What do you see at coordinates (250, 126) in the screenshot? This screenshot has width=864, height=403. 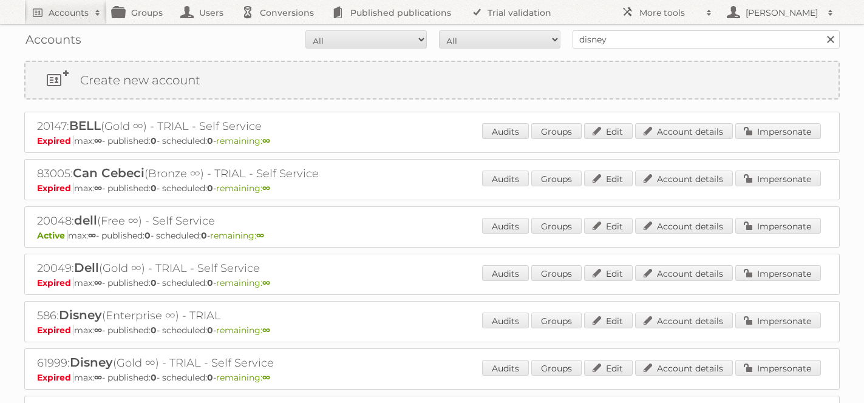 I see `h2: 20147: (Gold ∞) - TRIAL - Self Service` at bounding box center [250, 126].